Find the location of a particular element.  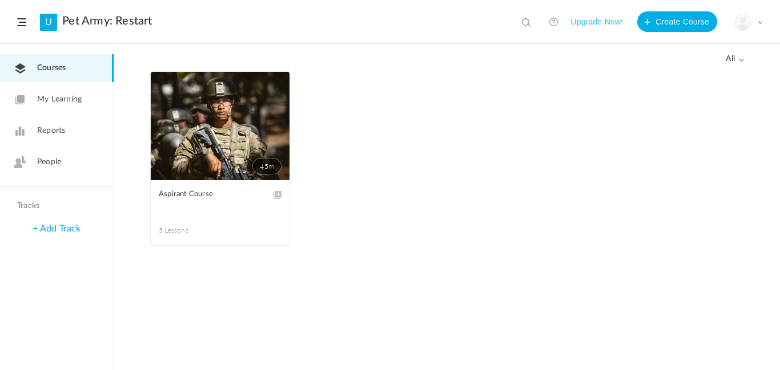

img: user-image.png is located at coordinates (743, 22).